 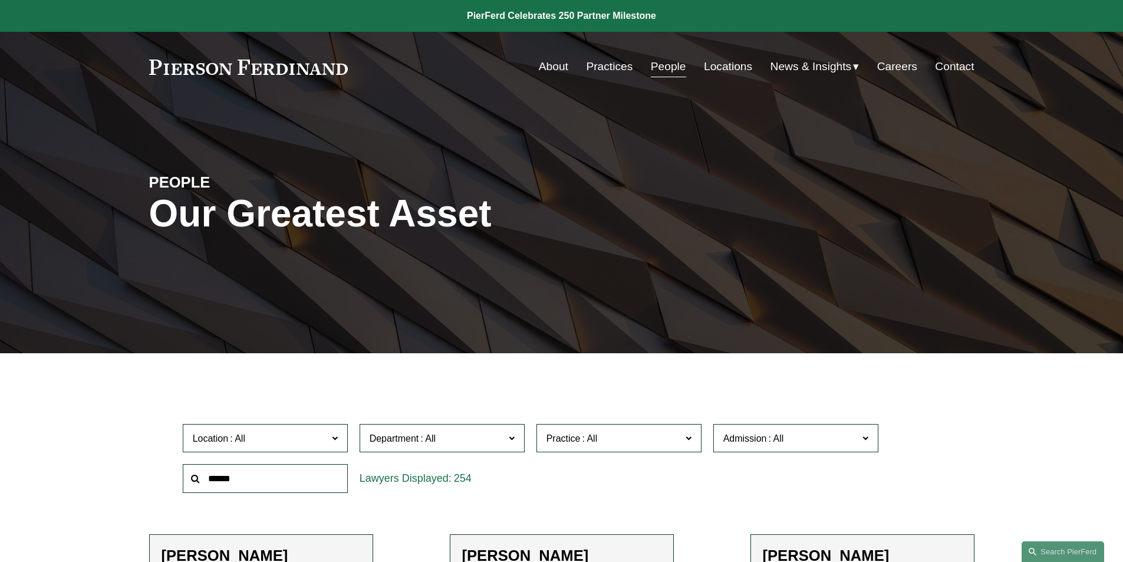 I want to click on span: Admission, so click(x=745, y=438).